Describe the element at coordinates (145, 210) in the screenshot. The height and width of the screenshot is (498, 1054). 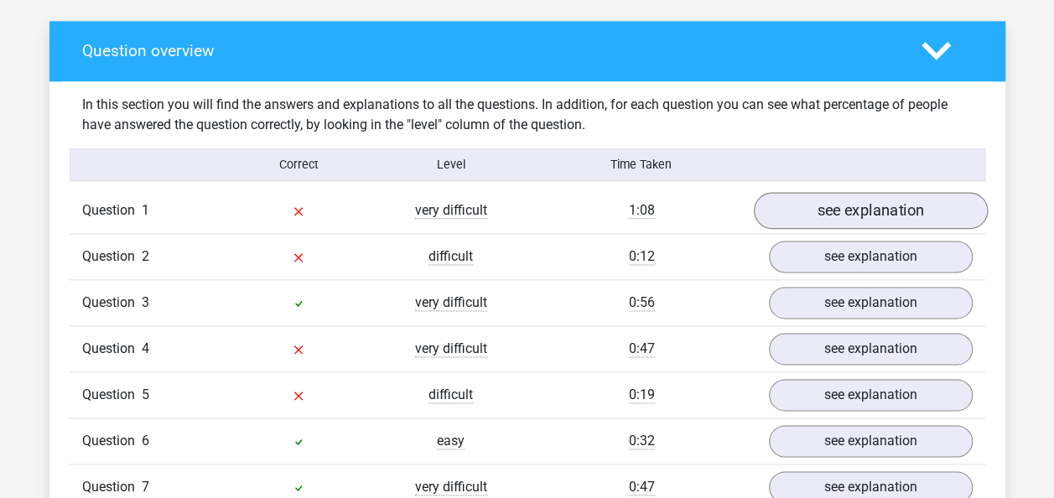
I see `span: 1` at that location.